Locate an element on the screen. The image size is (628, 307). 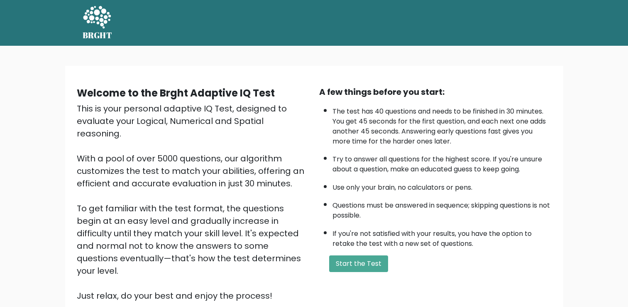
li: The test has 40 questions and needs to be finished in 30 minutes. You get 45 seconds for the firs... is located at coordinates (442, 124).